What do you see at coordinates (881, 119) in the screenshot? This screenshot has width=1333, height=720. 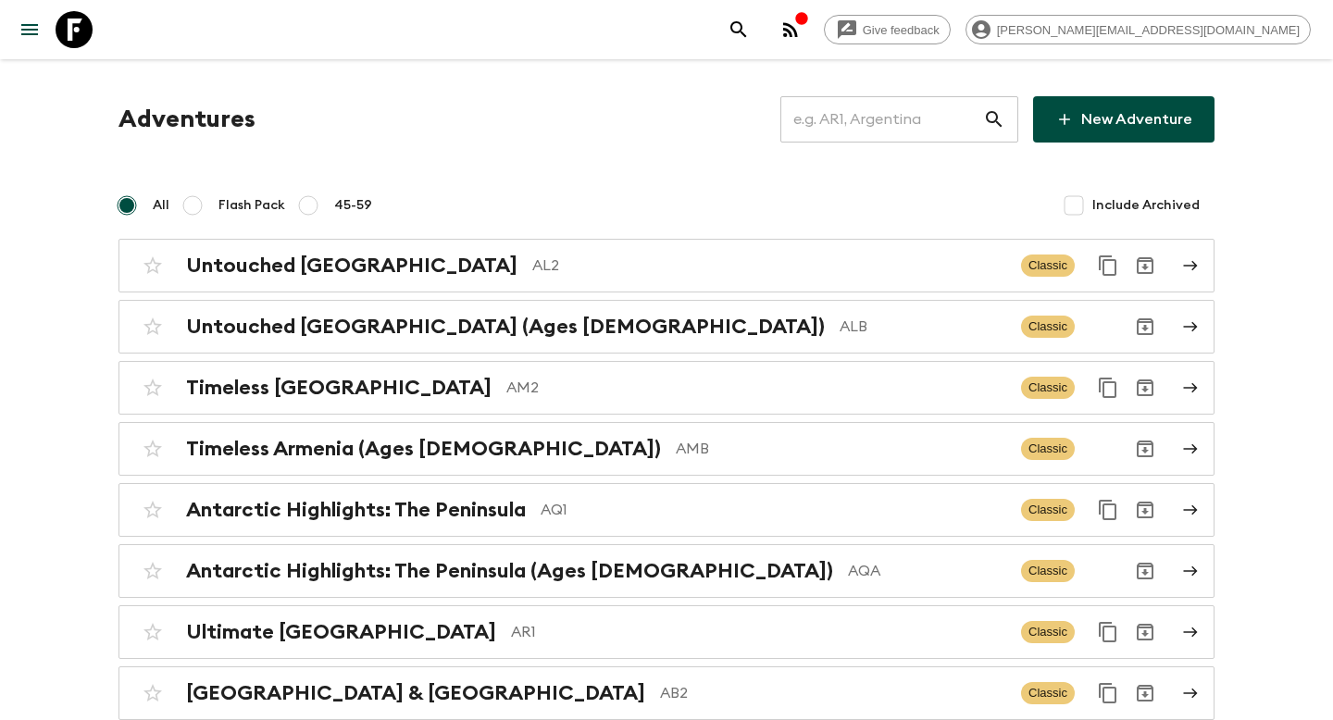 I see `input: e.g. AR1, Argentina` at bounding box center [881, 119].